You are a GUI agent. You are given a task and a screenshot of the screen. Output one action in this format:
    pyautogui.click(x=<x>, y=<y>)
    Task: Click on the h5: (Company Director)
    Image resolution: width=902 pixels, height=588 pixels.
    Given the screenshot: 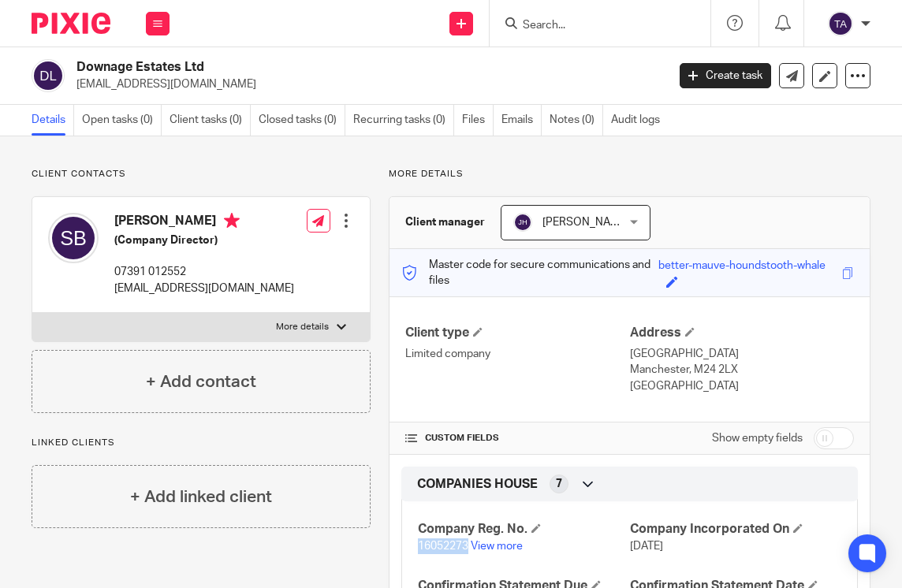 What is the action you would take?
    pyautogui.click(x=204, y=240)
    